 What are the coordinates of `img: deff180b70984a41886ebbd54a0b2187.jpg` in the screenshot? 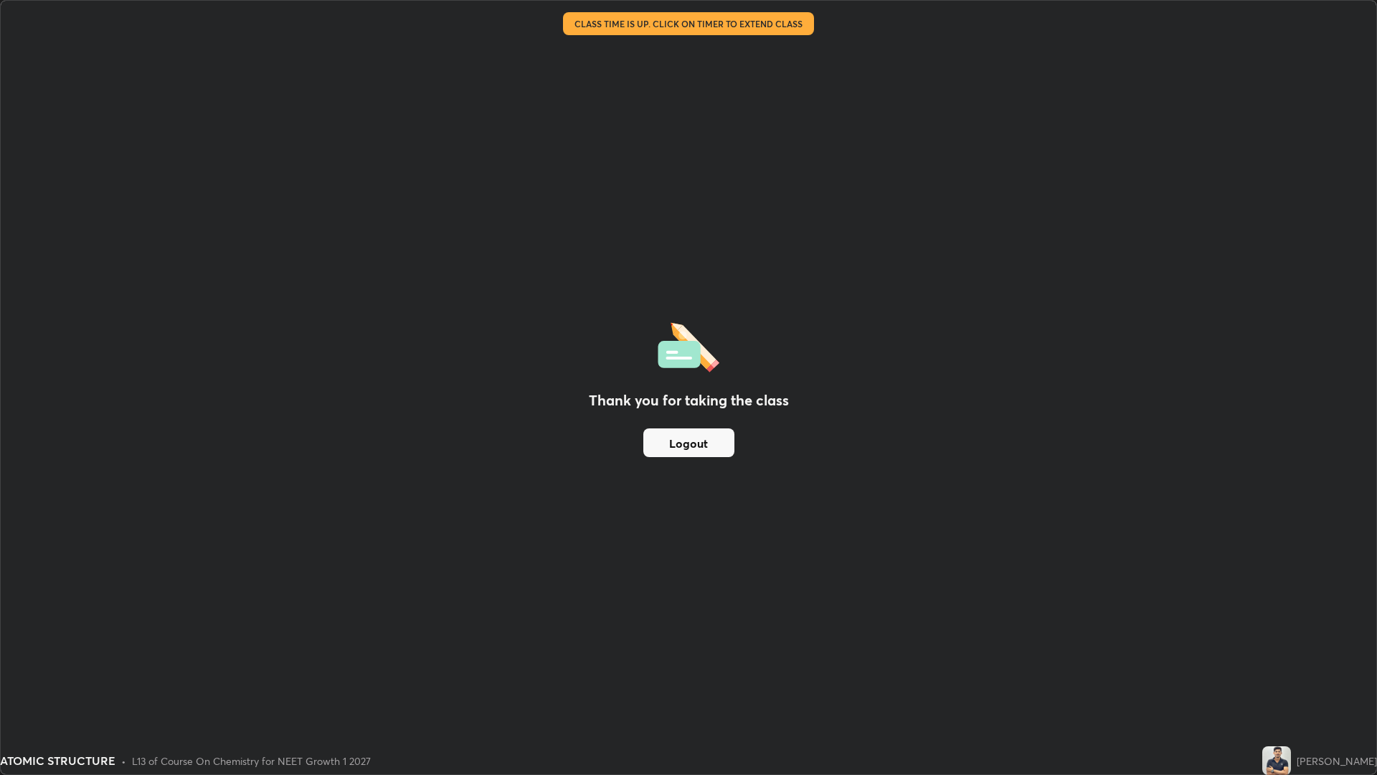 It's located at (1277, 760).